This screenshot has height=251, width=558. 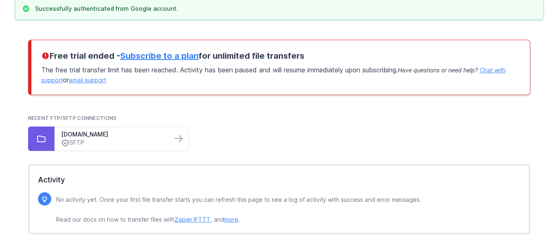 What do you see at coordinates (281, 73) in the screenshot?
I see `p: The free trial transfer limit has been reached. Activity has been paused and will resume immediat...` at bounding box center [281, 73].